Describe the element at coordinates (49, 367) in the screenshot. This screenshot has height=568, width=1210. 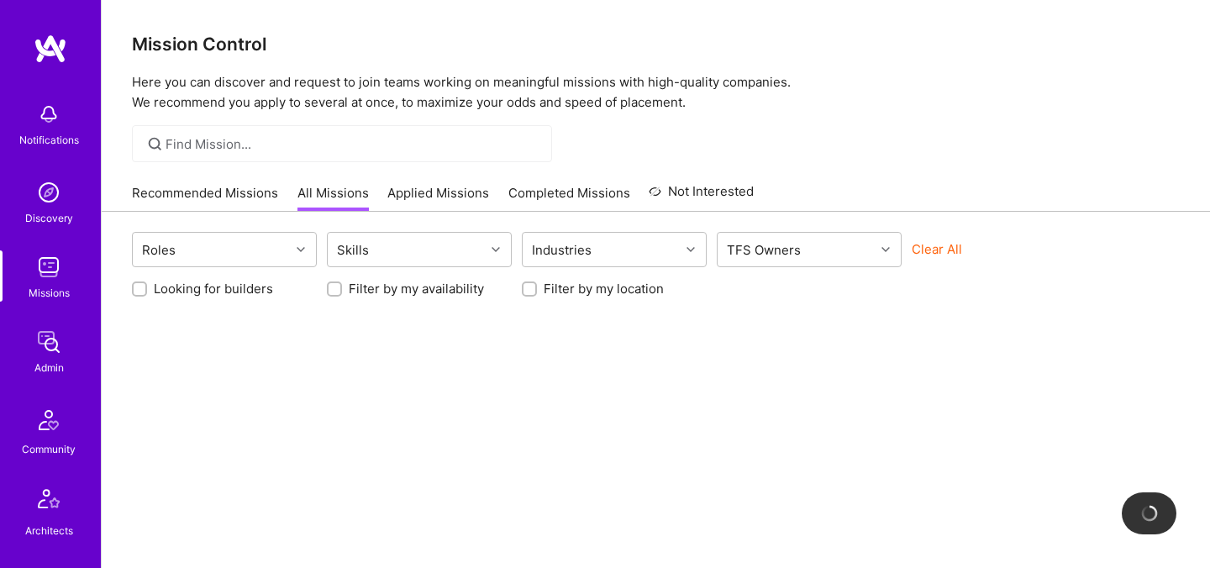
I see `div: Admin` at that location.